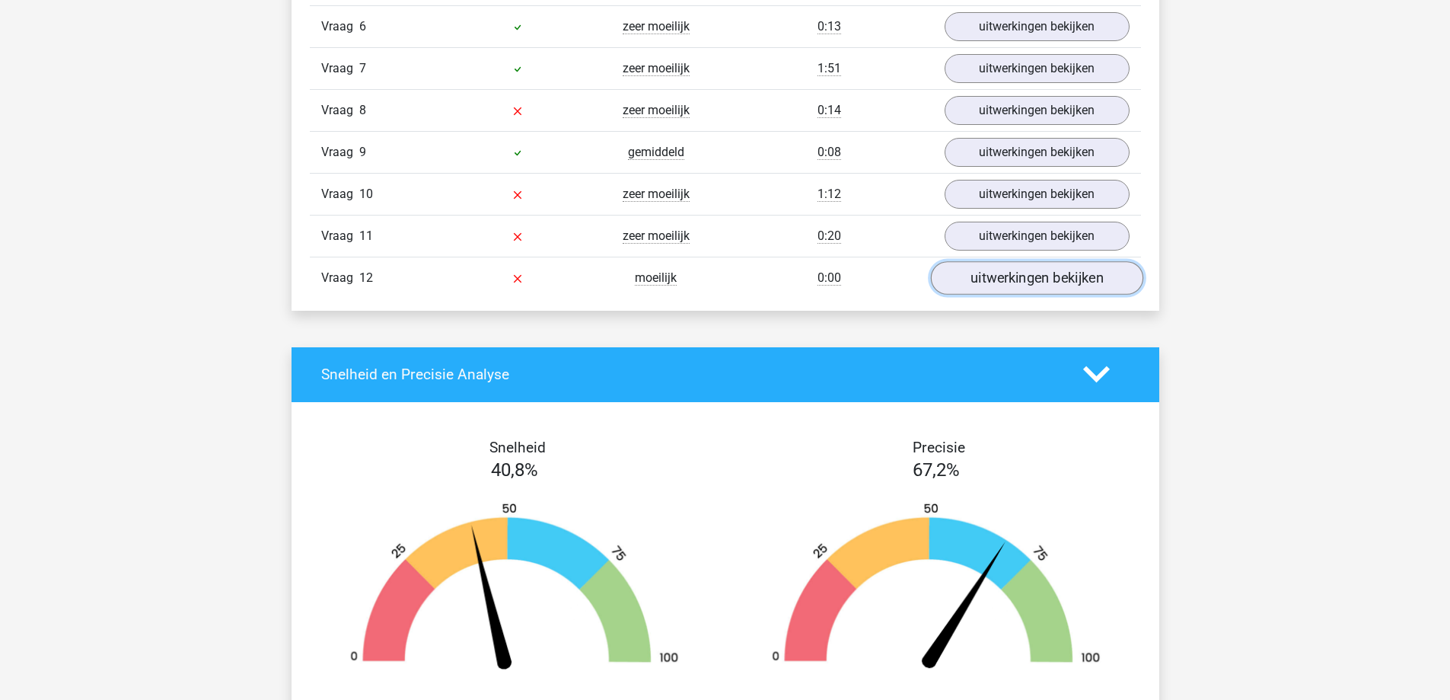 The image size is (1450, 700). Describe the element at coordinates (362, 68) in the screenshot. I see `span: 7` at that location.